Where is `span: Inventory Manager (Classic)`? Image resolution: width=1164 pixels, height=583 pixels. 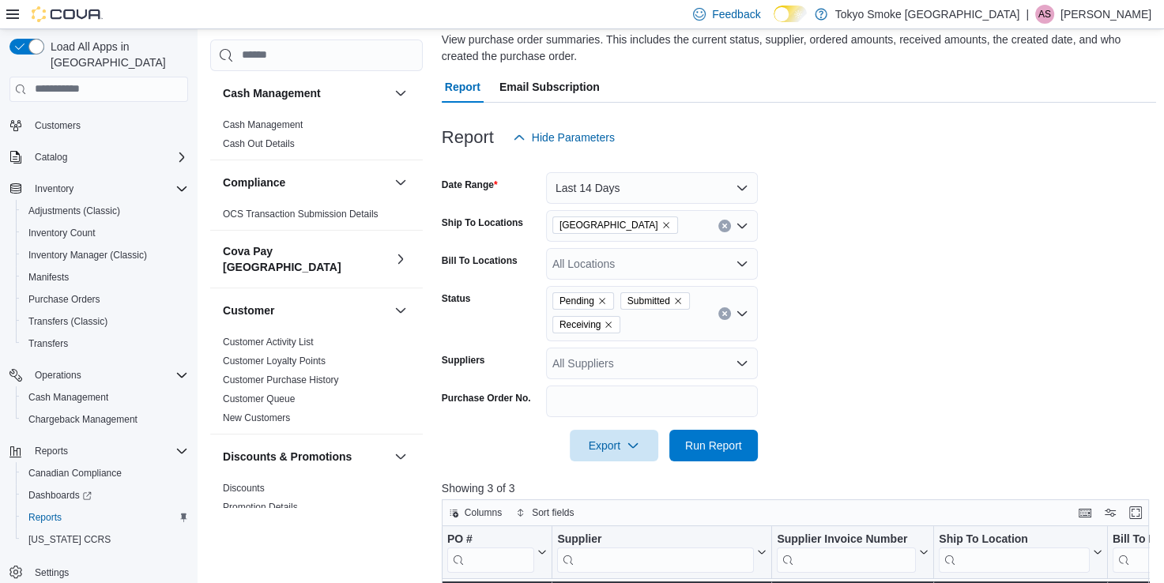
span: Inventory Manager (Classic) is located at coordinates (88, 255).